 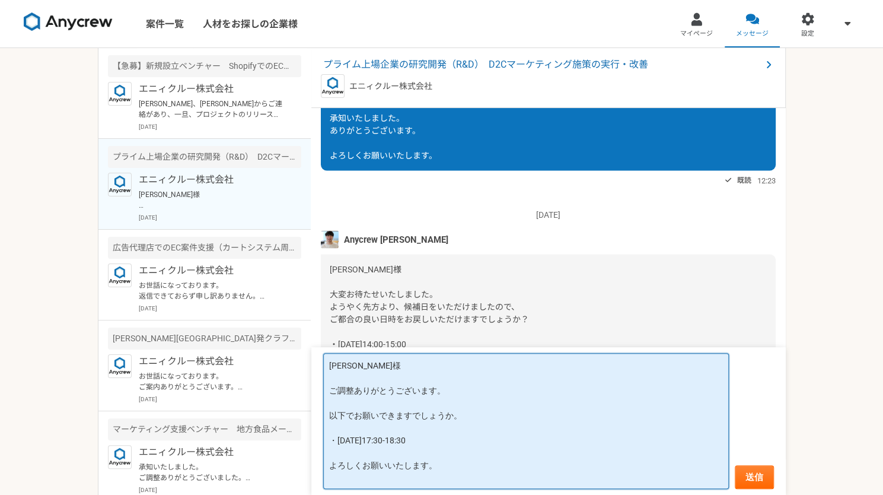 What do you see at coordinates (205, 429) in the screenshot?
I see `div: マーケティング支援ベンチャー 地方食品メーカーのEC/SNS支援（マーケター）` at bounding box center [205, 429].